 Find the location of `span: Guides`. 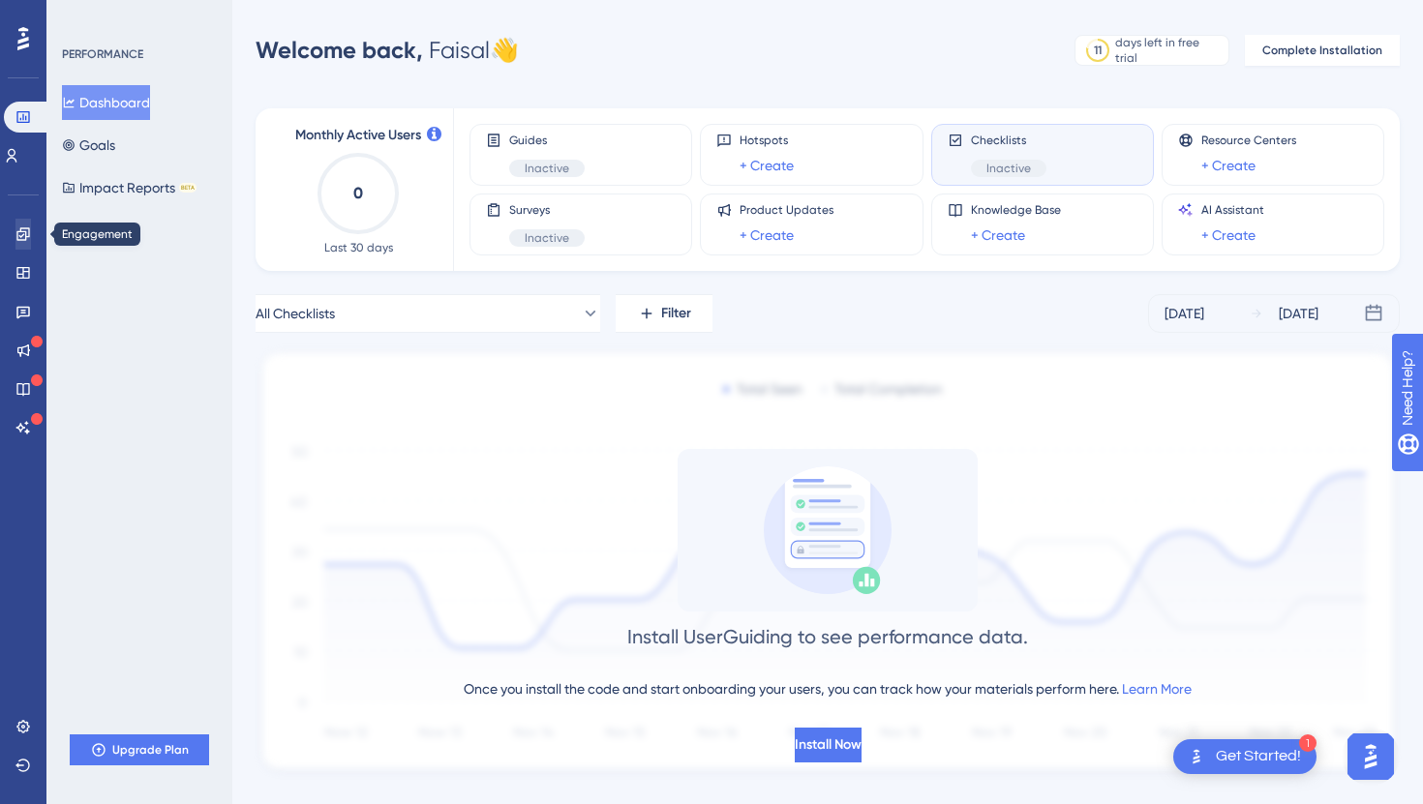

span: Guides is located at coordinates (547, 140).